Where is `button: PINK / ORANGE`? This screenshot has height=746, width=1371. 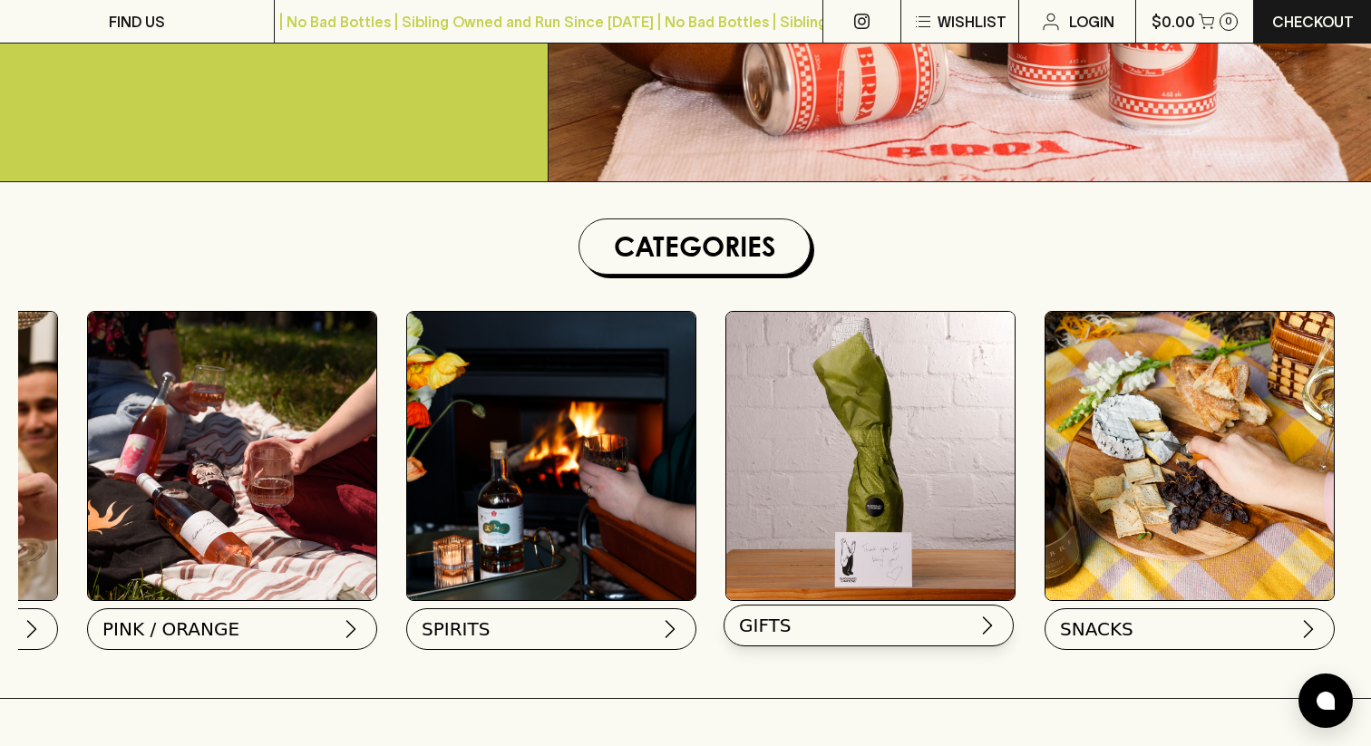
button: PINK / ORANGE is located at coordinates (232, 629).